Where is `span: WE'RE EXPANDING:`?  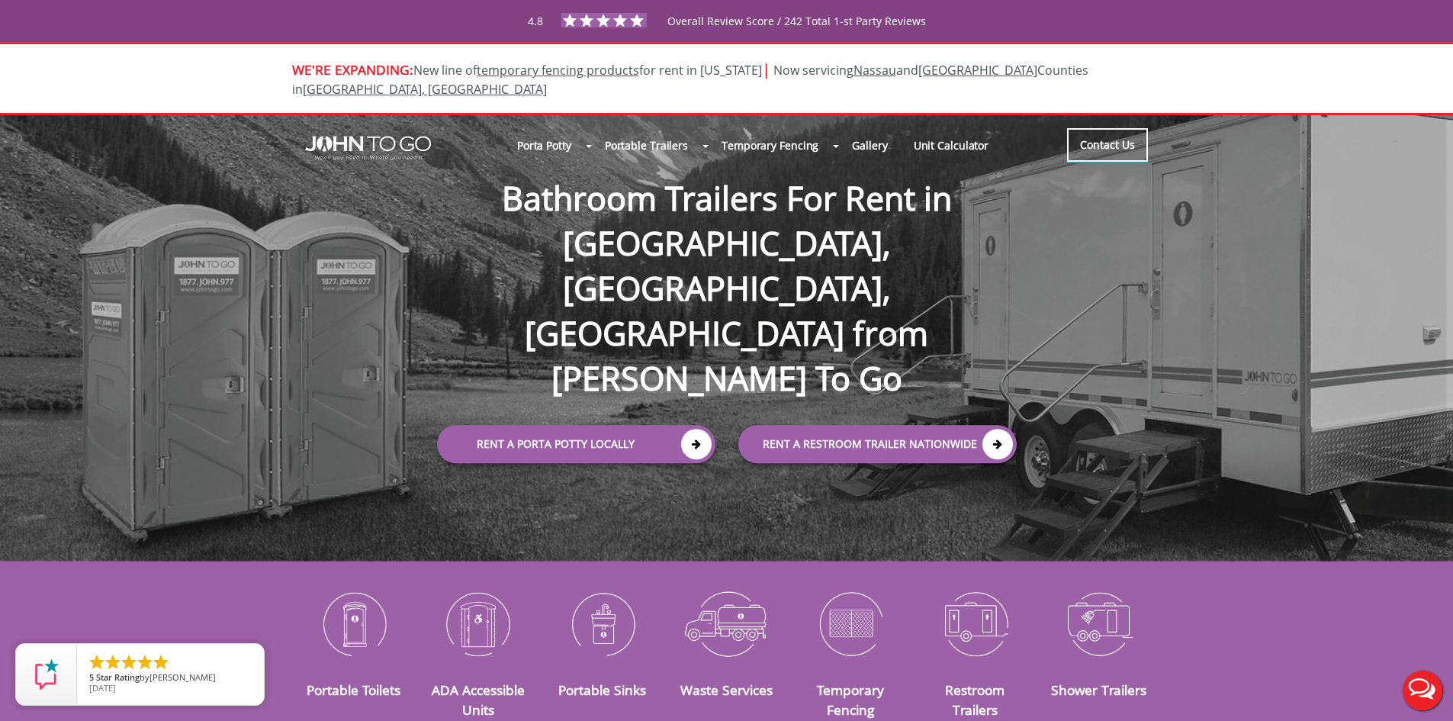 span: WE'RE EXPANDING: is located at coordinates (352, 69).